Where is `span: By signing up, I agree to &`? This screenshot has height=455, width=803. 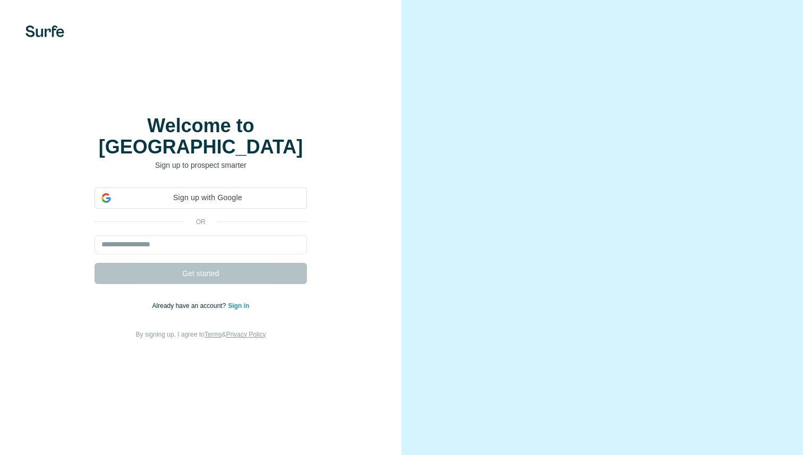 span: By signing up, I agree to & is located at coordinates (201, 335).